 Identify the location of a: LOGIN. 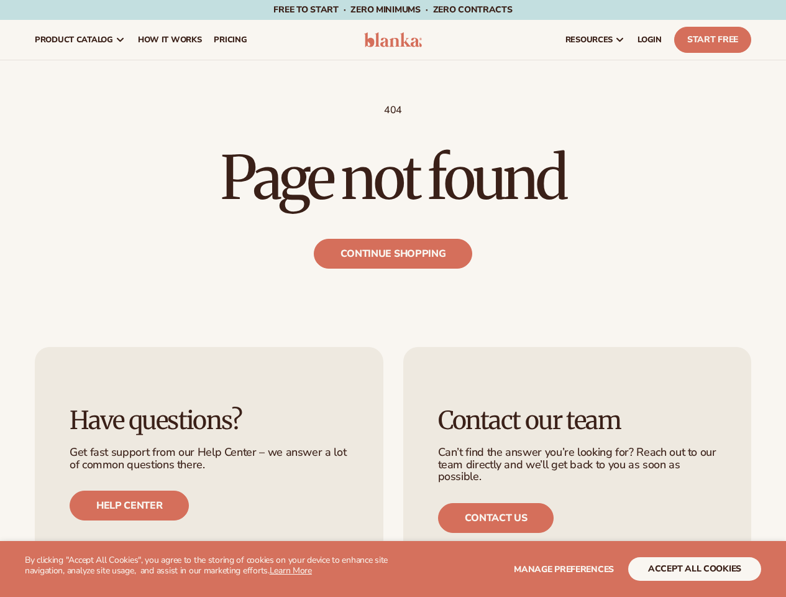
(650, 40).